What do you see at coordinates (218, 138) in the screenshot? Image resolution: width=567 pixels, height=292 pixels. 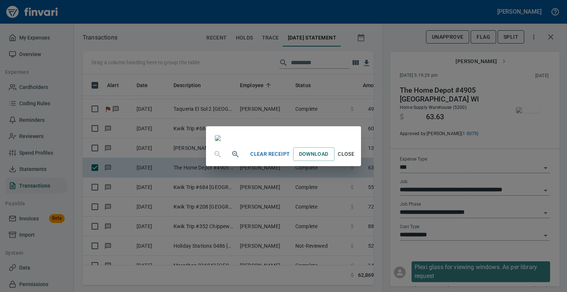 I see `img: receipts%2Fmarketjohnson%2F2025-09-24%2F6PTAbhQVEahxWQKWGCbV8hebVOC2__rCYx8p70IsHg852zLeS9.jpg` at bounding box center [218, 138].